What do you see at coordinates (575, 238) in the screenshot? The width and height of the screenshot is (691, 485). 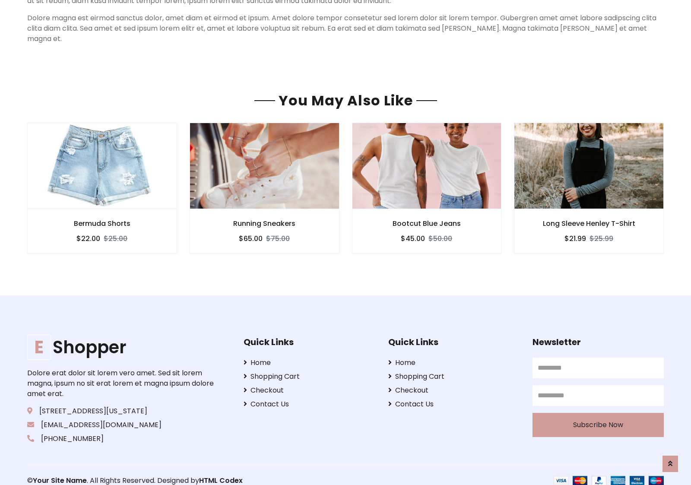 I see `h6: $21.99` at bounding box center [575, 238].